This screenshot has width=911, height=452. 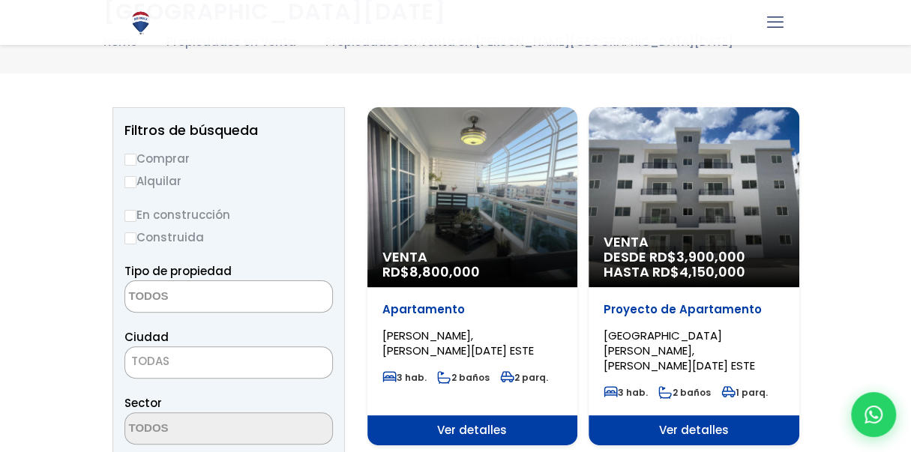 What do you see at coordinates (693, 310) in the screenshot?
I see `p: Proyecto de Apartamento` at bounding box center [693, 310].